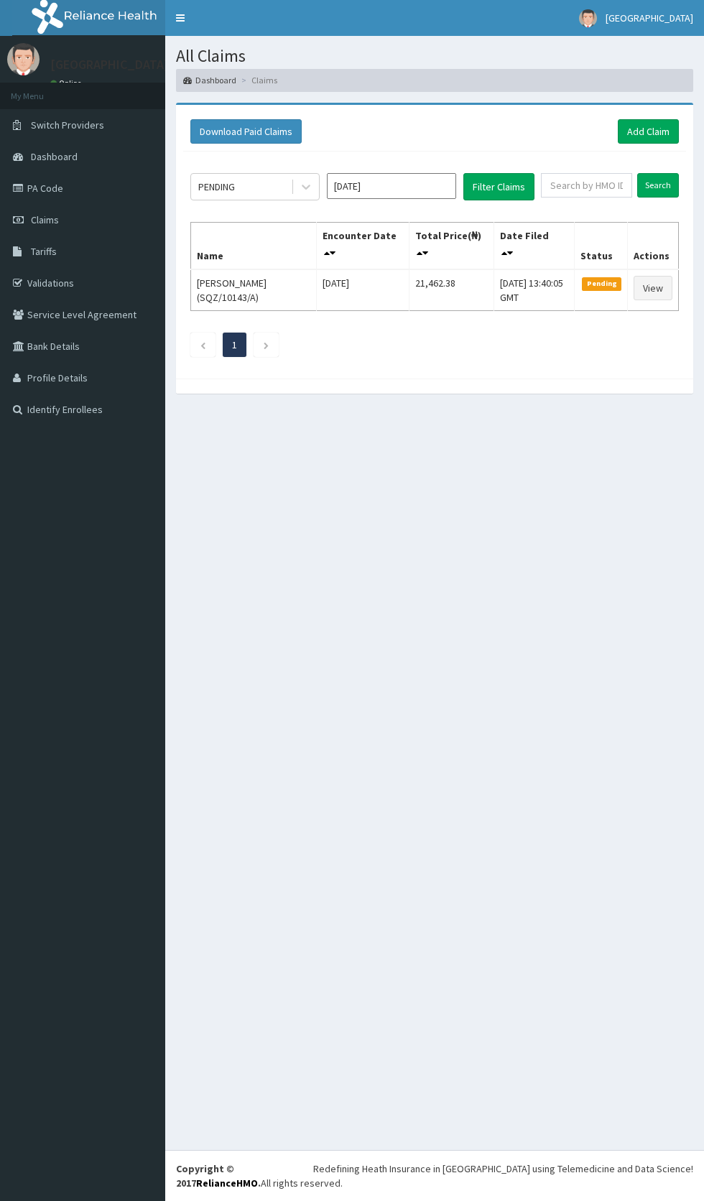 This screenshot has width=704, height=1201. What do you see at coordinates (254, 246) in the screenshot?
I see `th: Name` at bounding box center [254, 246].